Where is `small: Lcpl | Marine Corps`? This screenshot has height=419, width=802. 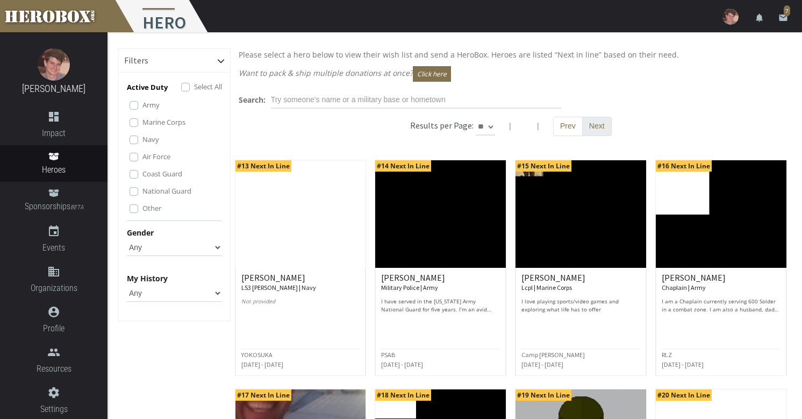
small: Lcpl | Marine Corps is located at coordinates (546, 287).